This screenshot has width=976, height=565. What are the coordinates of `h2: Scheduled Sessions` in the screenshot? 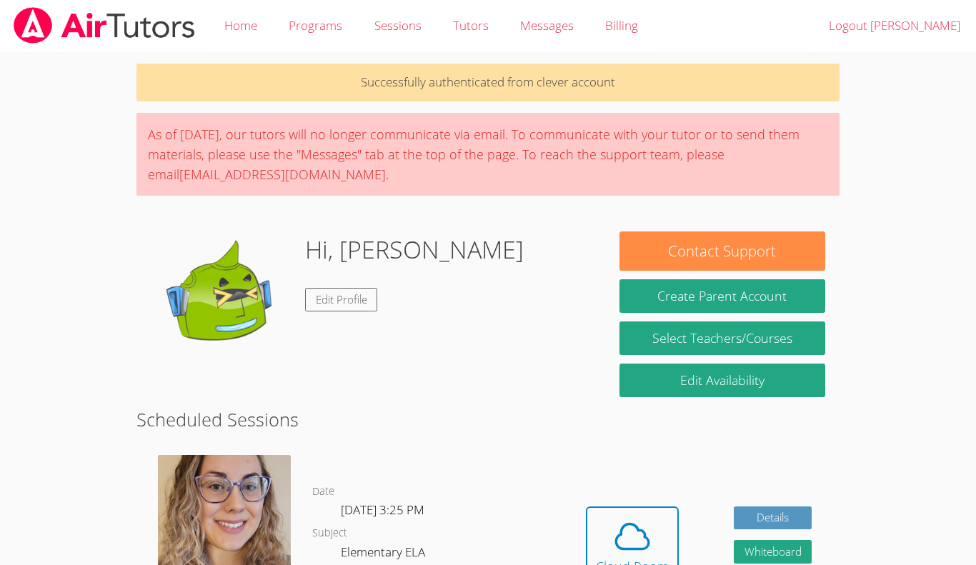 It's located at (488, 419).